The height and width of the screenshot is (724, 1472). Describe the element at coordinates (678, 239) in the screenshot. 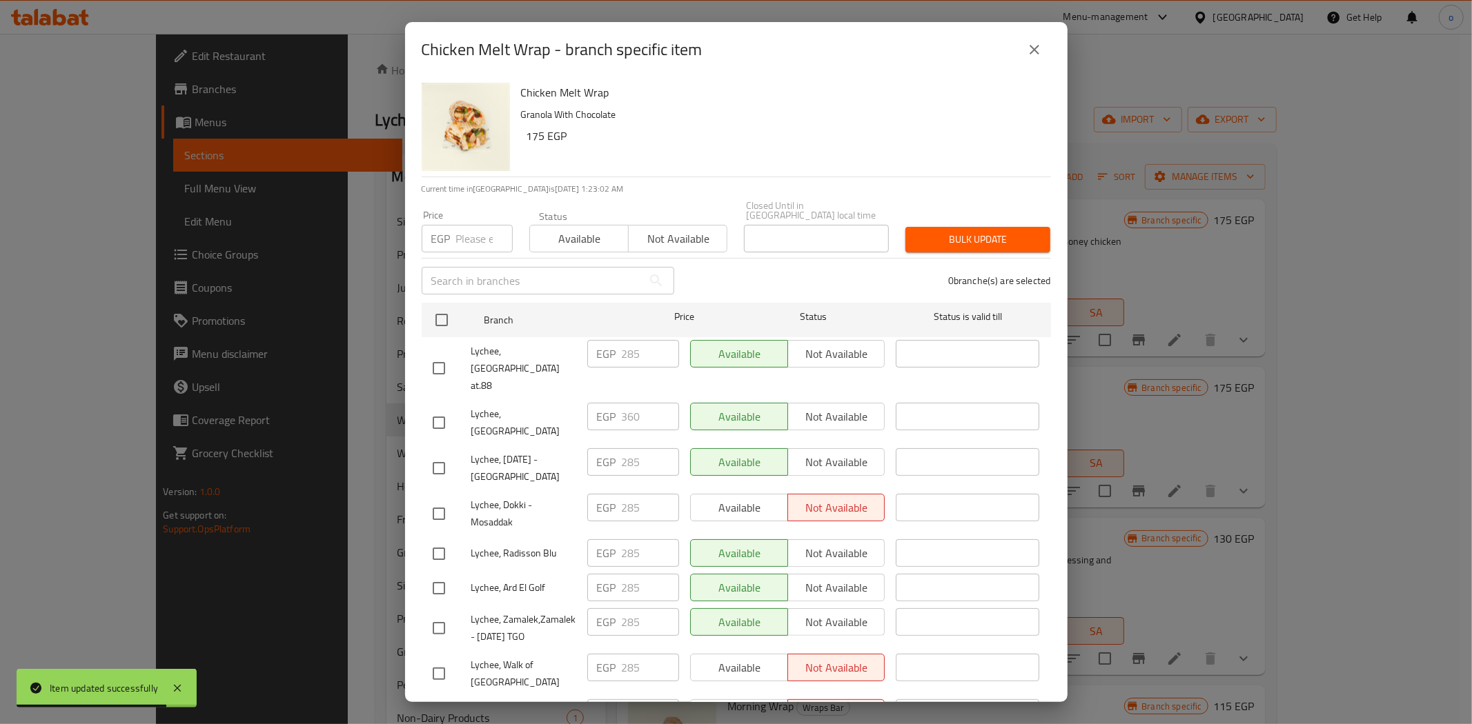

I see `span: Not available` at that location.